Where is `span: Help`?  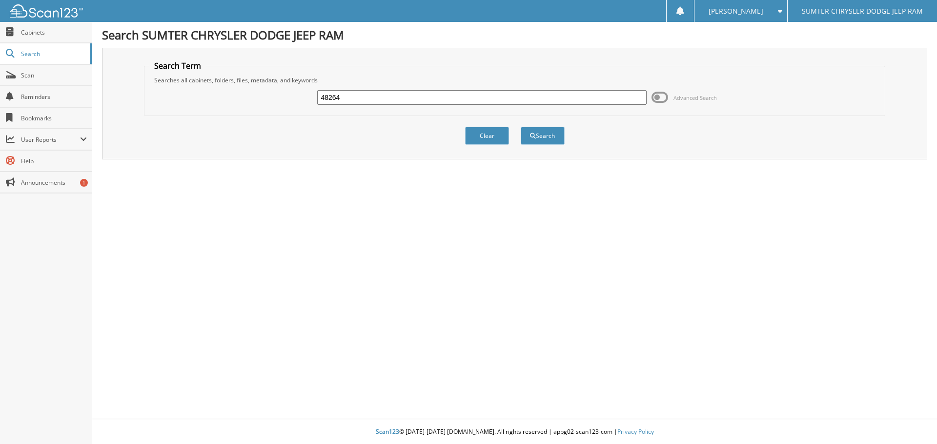 span: Help is located at coordinates (54, 161).